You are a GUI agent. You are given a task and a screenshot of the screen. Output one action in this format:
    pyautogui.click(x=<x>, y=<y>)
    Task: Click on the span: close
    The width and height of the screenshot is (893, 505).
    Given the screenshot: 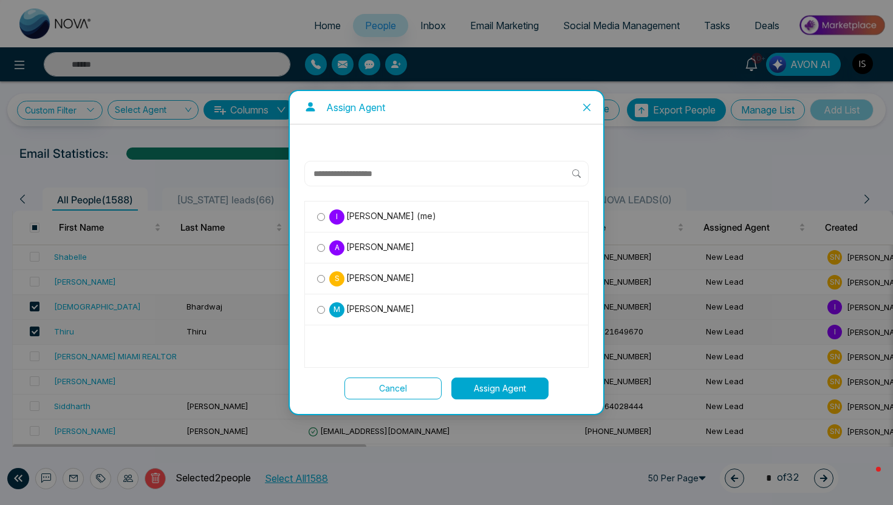 What is the action you would take?
    pyautogui.click(x=587, y=107)
    